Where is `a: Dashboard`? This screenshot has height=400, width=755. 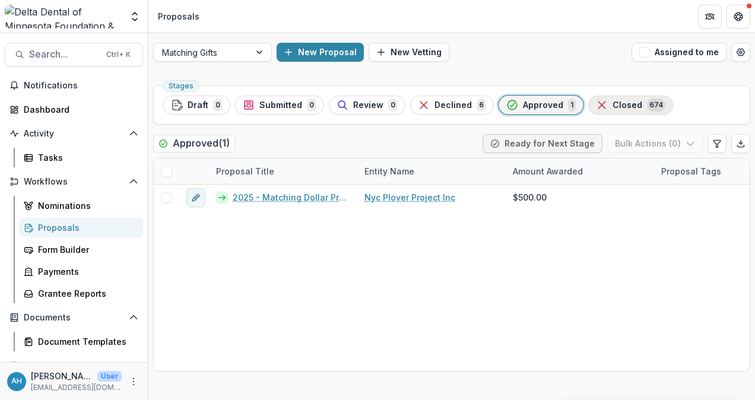 a: Dashboard is located at coordinates (74, 109).